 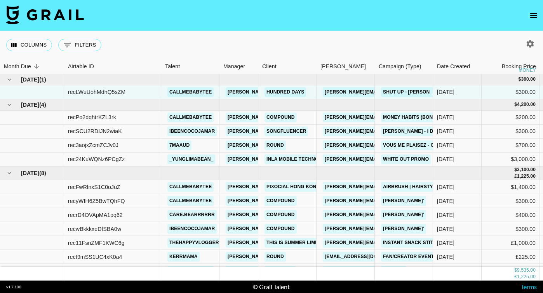 What do you see at coordinates (345, 66) in the screenshot?
I see `div: Booker` at bounding box center [345, 66].